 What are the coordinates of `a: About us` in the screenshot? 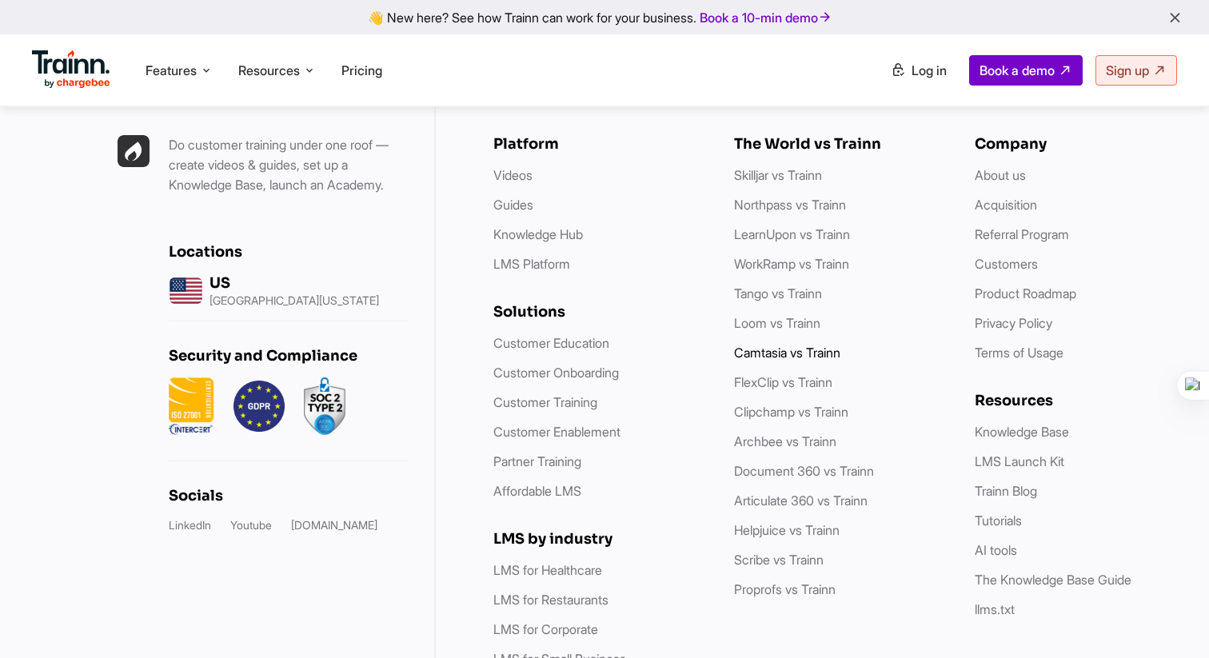 It's located at (1000, 175).